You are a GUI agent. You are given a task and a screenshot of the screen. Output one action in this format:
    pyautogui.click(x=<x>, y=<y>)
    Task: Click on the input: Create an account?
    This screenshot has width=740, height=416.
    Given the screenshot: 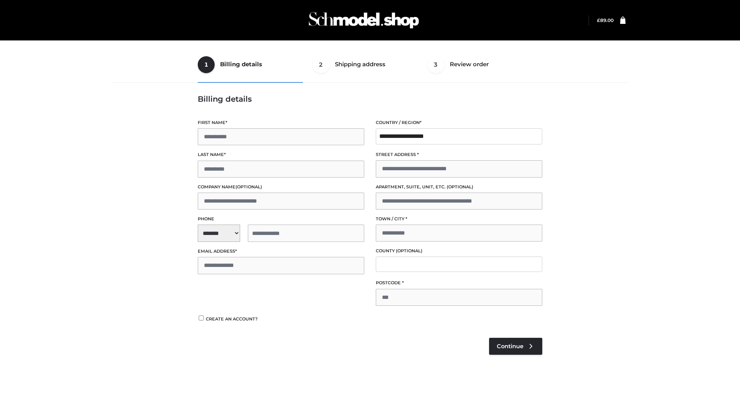 What is the action you would take?
    pyautogui.click(x=201, y=318)
    